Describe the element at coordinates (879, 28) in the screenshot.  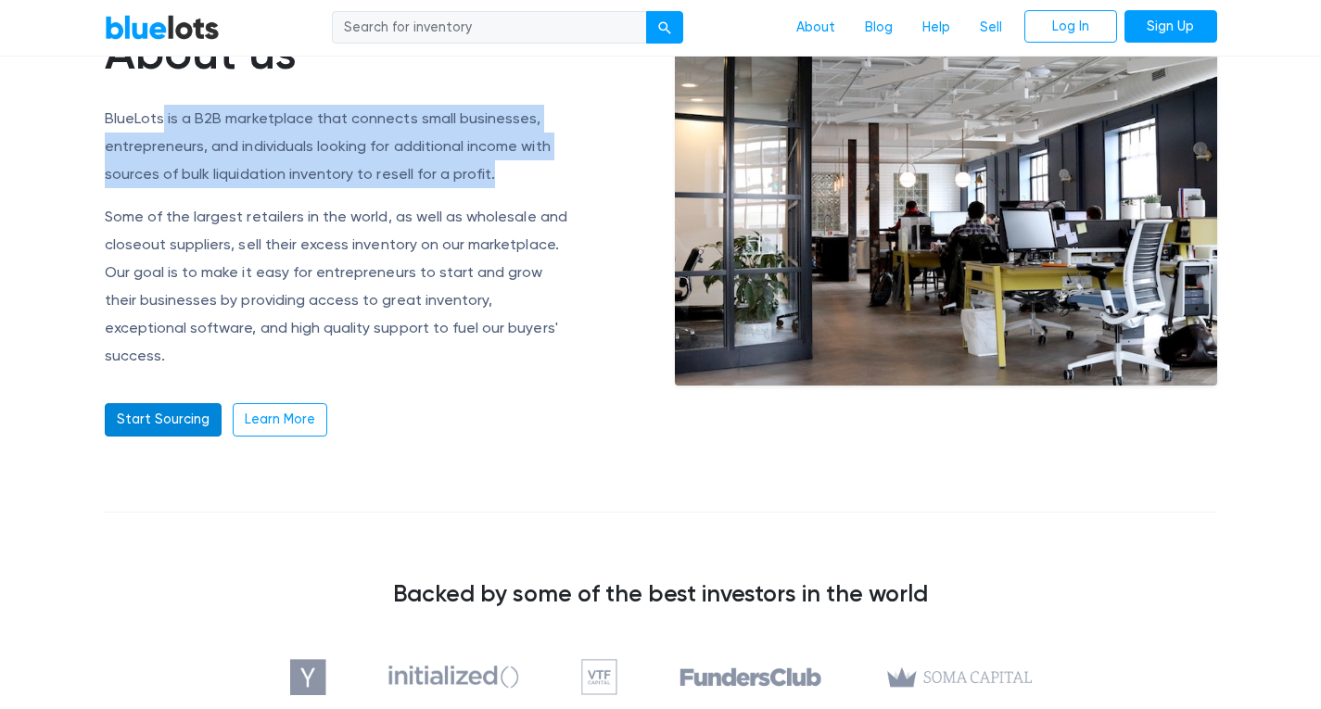
I see `a: Blog` at that location.